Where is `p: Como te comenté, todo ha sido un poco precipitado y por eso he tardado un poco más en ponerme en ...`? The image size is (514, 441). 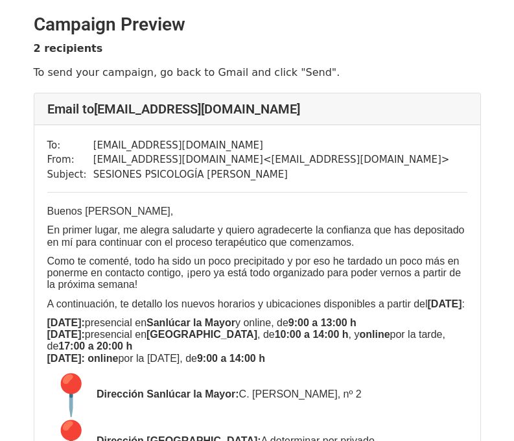 p: Como te comenté, todo ha sido un poco precipitado y por eso he tardado un poco más en ponerme en ... is located at coordinates (257, 273).